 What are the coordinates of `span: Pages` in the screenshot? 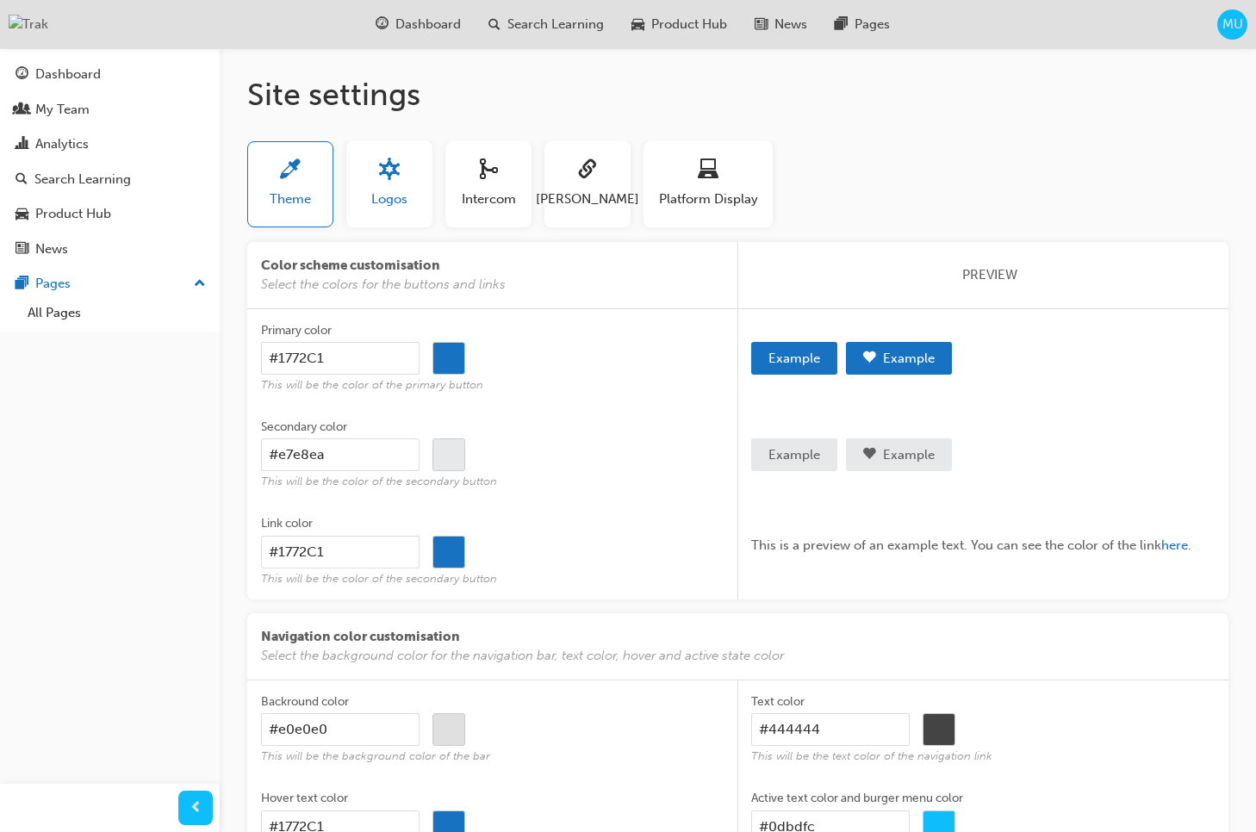 It's located at (872, 24).